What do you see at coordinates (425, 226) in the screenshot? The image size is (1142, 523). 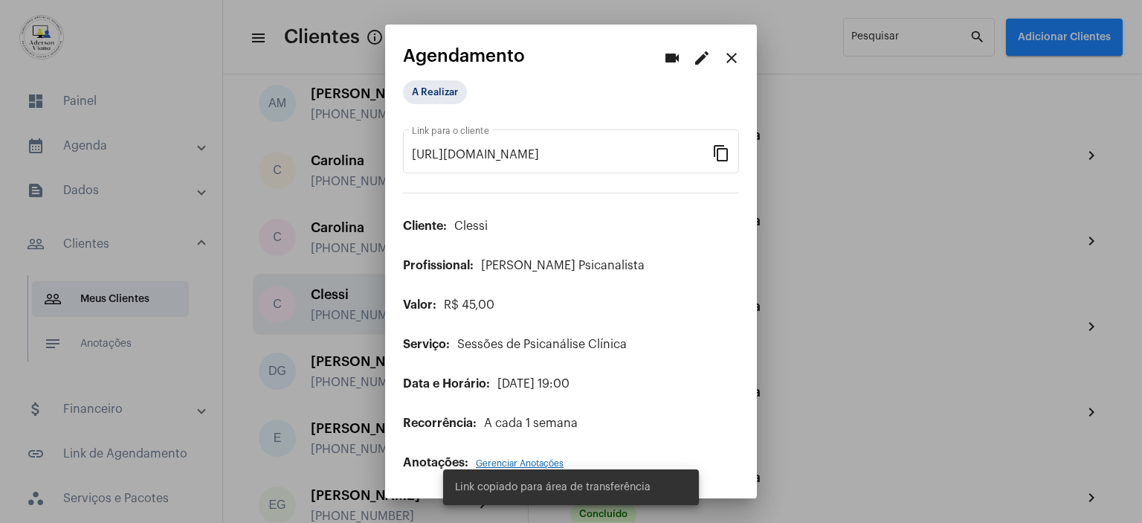 I see `span: Cliente:` at bounding box center [425, 226].